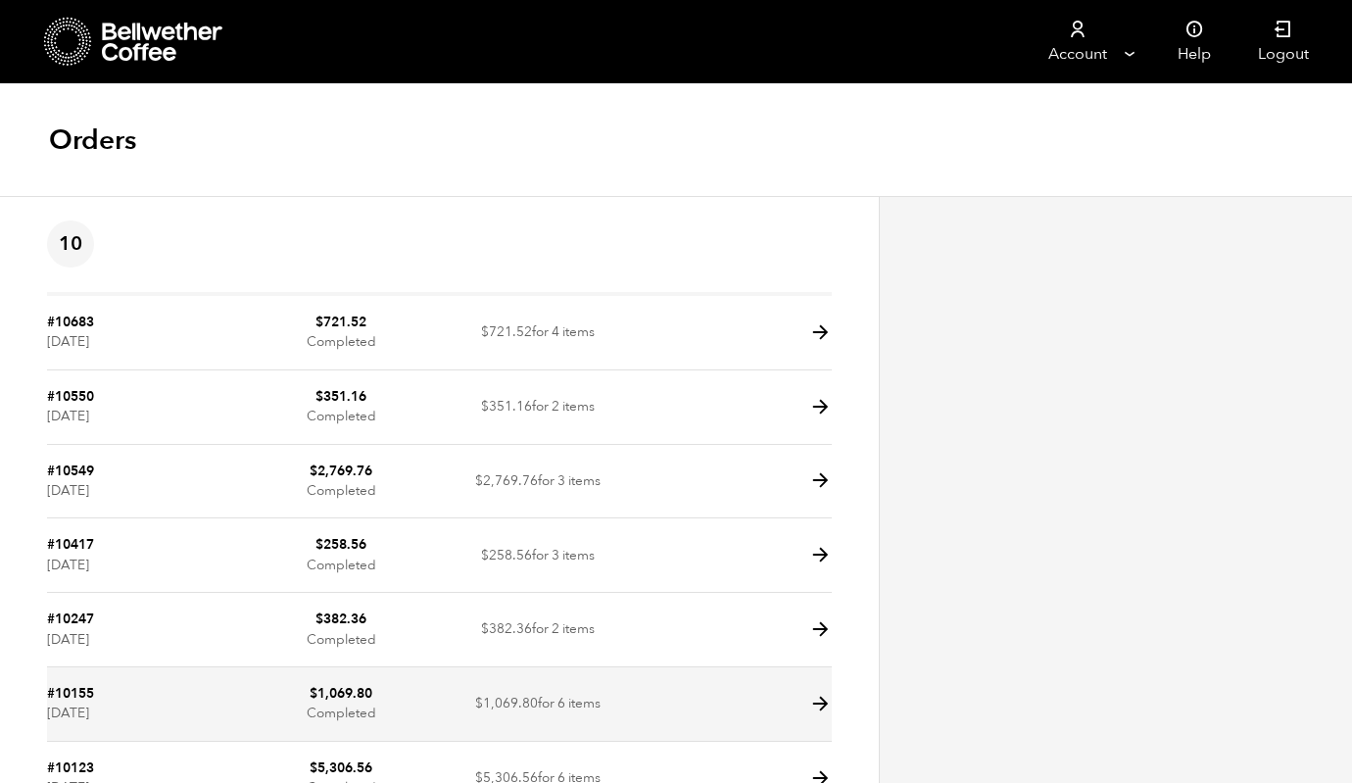 The image size is (1352, 783). Describe the element at coordinates (506, 628) in the screenshot. I see `span: 382.36` at that location.